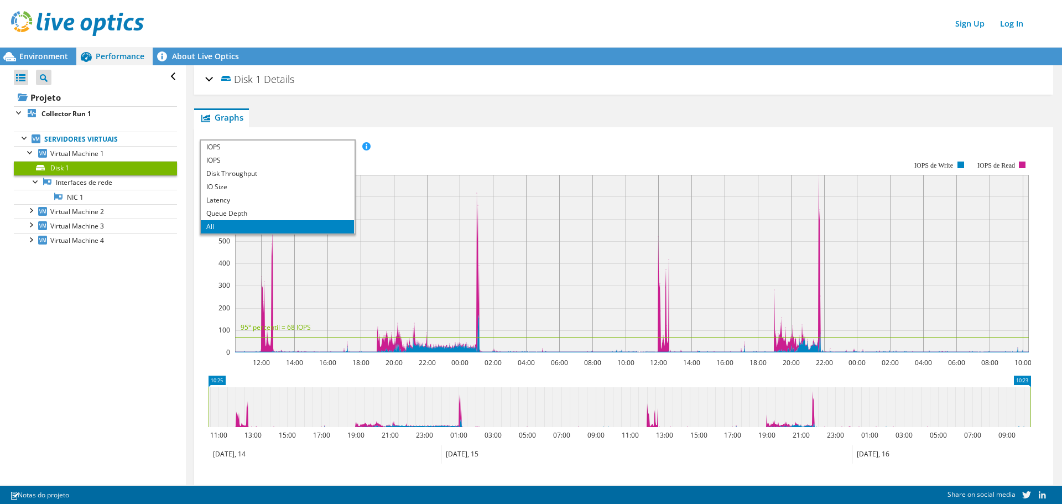 The image size is (1062, 504). Describe the element at coordinates (95, 153) in the screenshot. I see `a: Virtual Machine 1` at that location.